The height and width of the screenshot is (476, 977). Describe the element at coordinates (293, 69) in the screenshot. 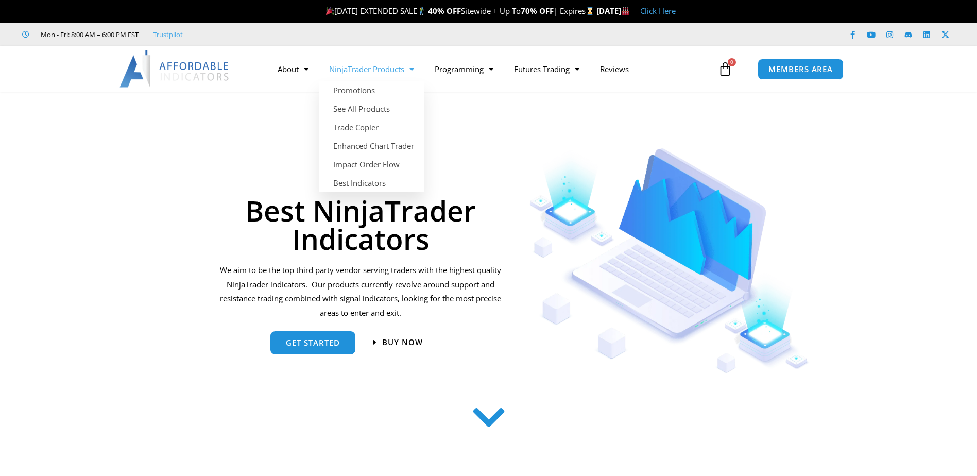

I see `a: About` at that location.